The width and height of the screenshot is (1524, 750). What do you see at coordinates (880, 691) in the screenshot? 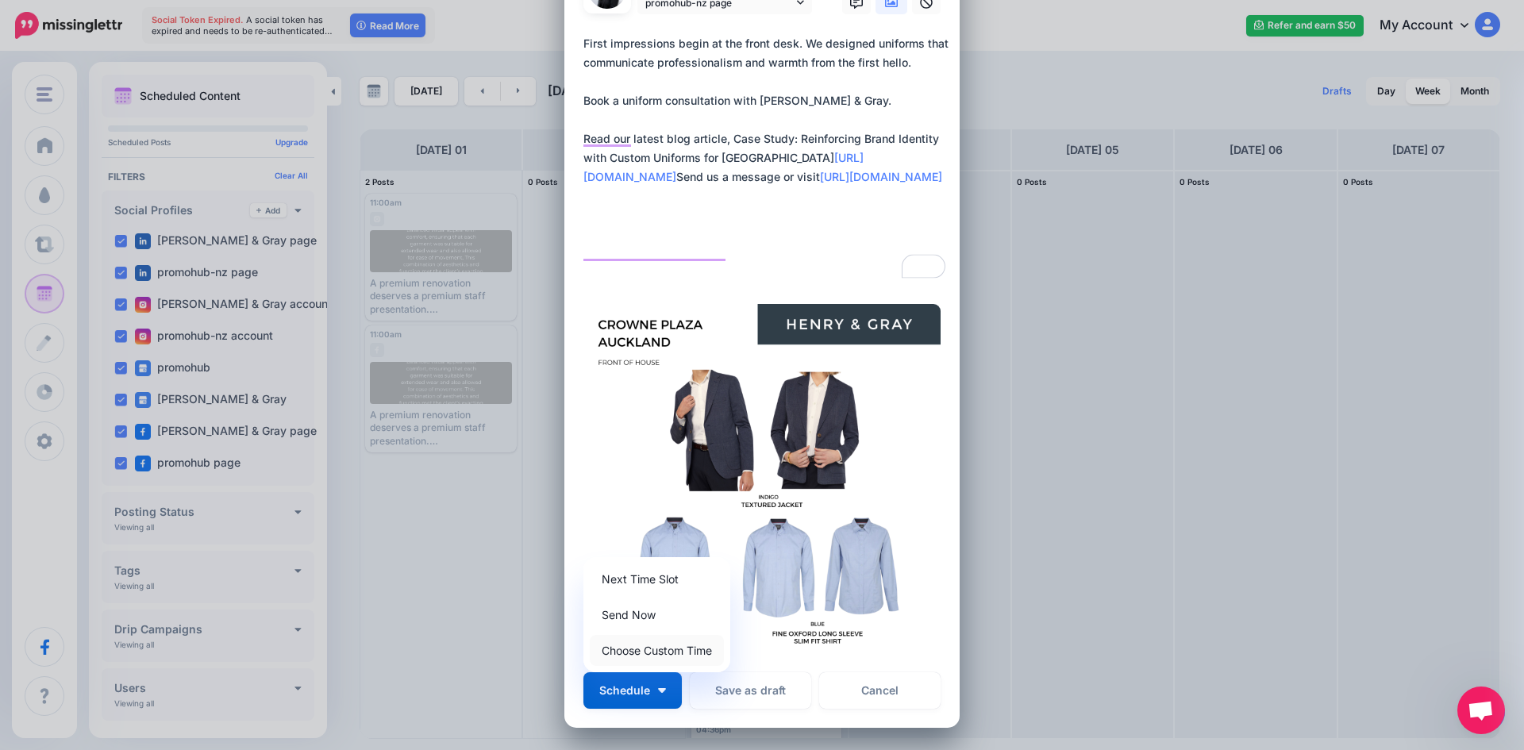
I see `a: Cancel` at bounding box center [880, 691].